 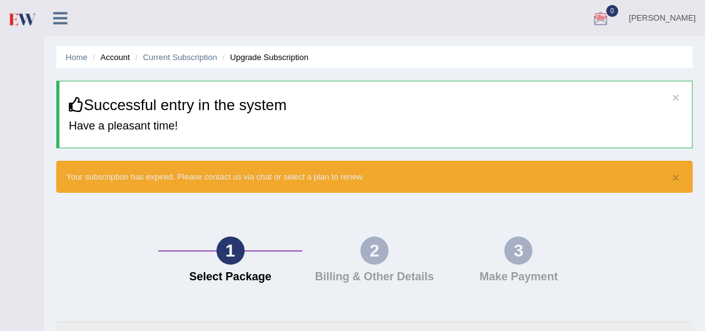 What do you see at coordinates (230, 277) in the screenshot?
I see `h4: Select Package` at bounding box center [230, 277].